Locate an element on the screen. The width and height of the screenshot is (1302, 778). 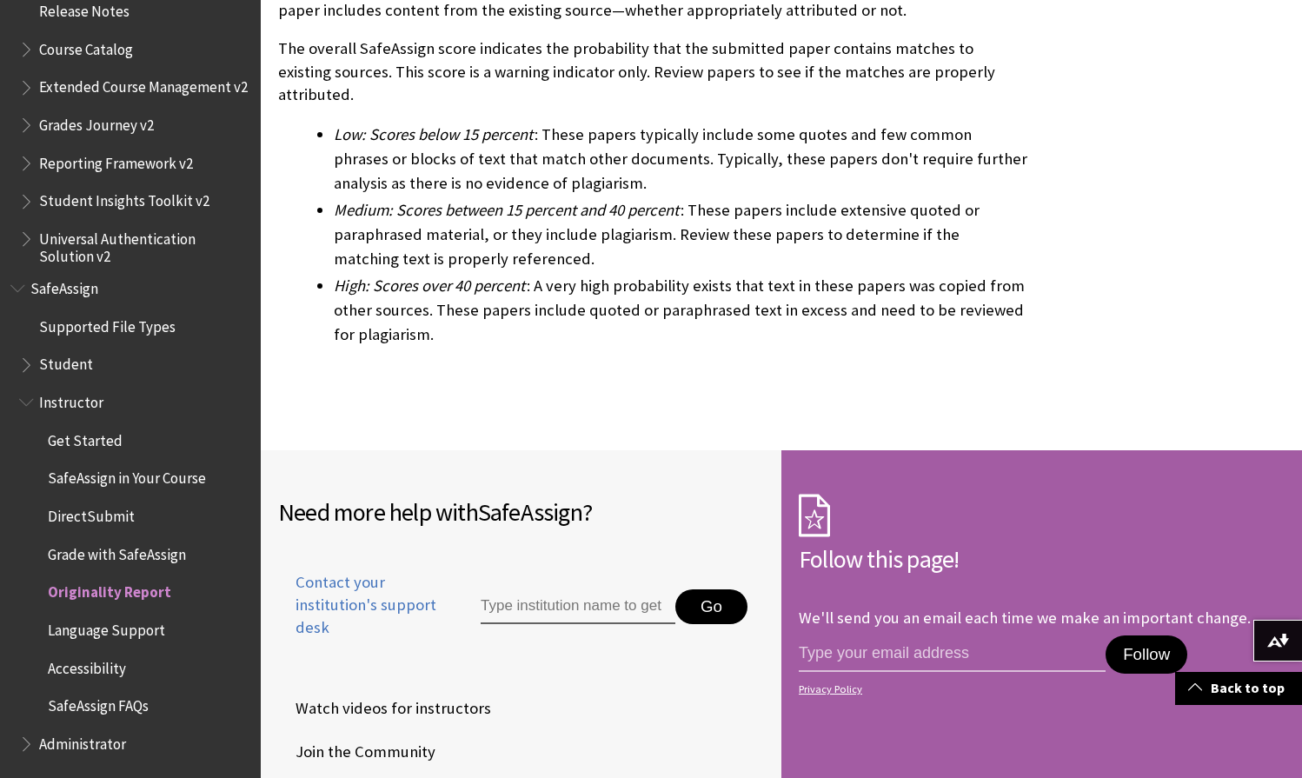
span: Watch videos for instructors is located at coordinates (384, 708).